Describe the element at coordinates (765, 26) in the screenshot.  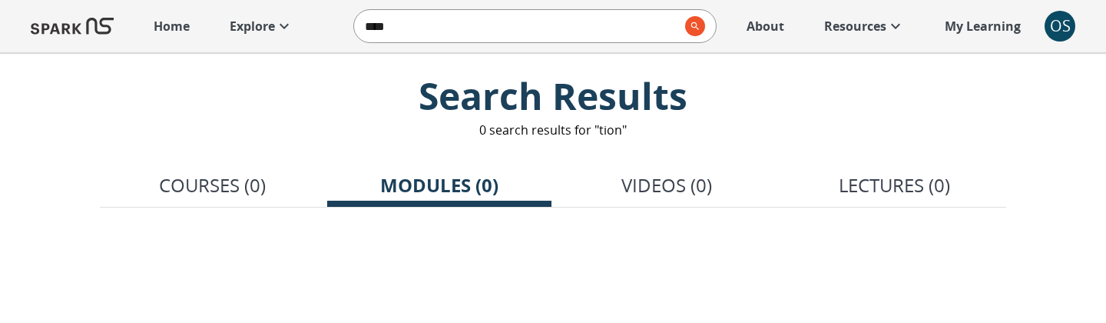
I see `a: About` at that location.